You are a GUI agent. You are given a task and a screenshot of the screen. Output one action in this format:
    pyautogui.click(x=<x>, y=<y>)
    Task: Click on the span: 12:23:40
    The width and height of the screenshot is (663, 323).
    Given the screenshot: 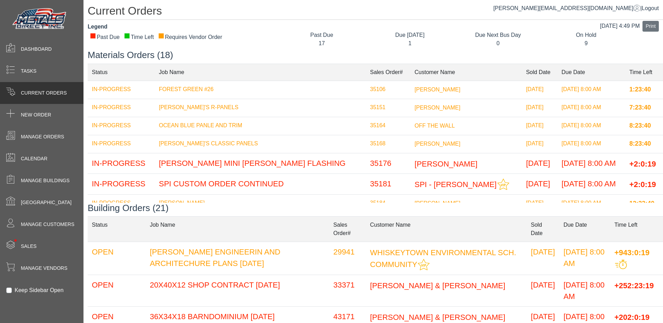 What is the action you would take?
    pyautogui.click(x=641, y=203)
    